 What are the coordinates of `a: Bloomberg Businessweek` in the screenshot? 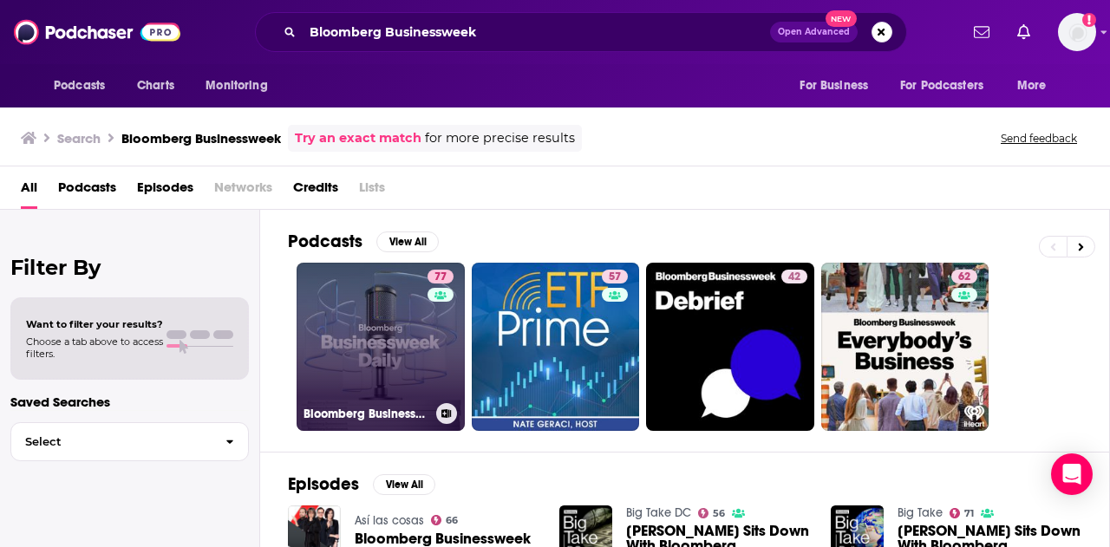 It's located at (442, 539).